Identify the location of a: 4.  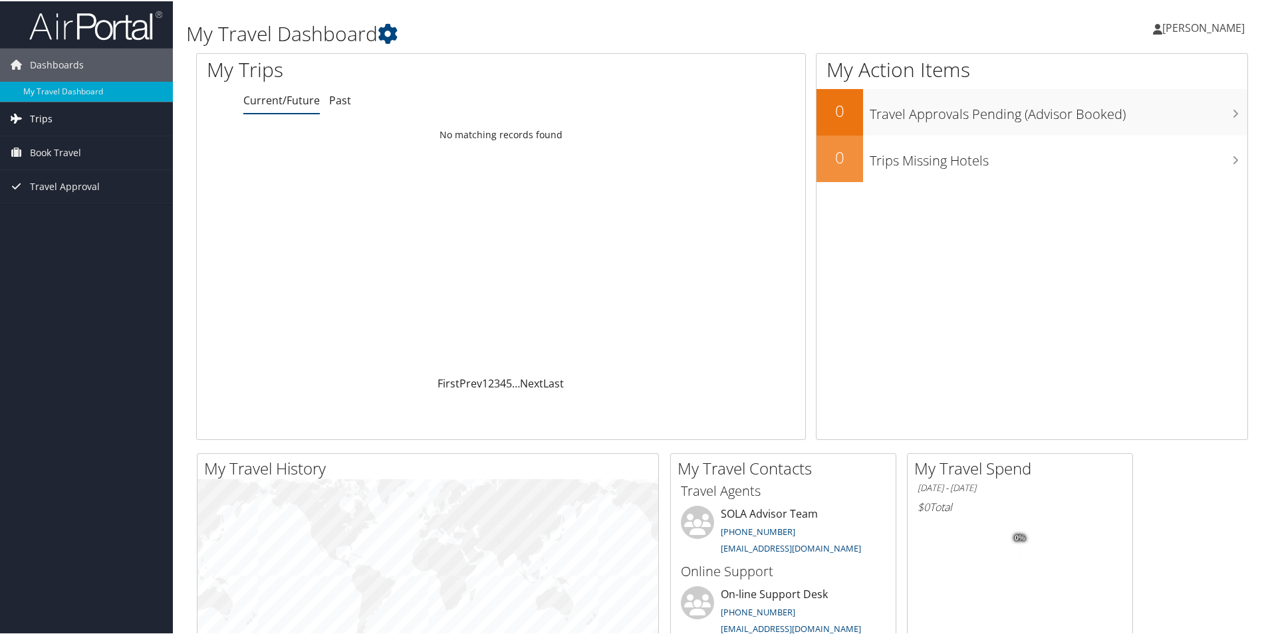
(503, 382).